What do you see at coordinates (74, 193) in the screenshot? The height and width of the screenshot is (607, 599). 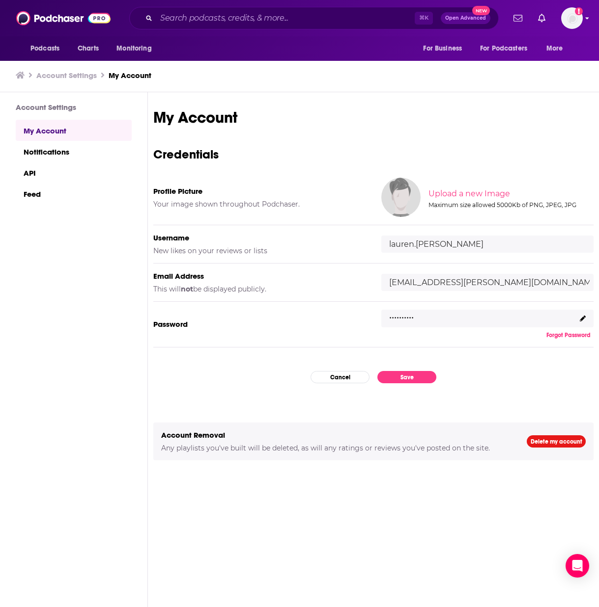 I see `a: Feed` at bounding box center [74, 193].